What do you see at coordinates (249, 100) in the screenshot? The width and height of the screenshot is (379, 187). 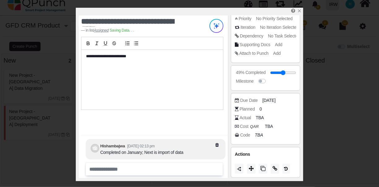 I see `div: Due Date` at bounding box center [249, 100].